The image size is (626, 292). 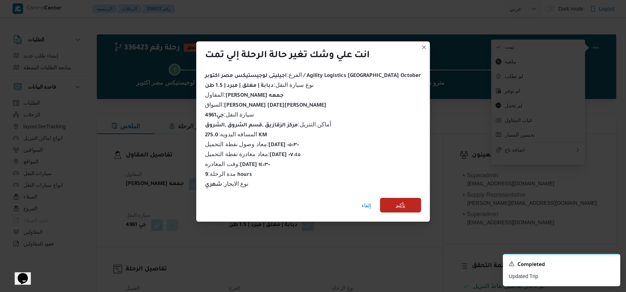 I want to click on button: Chat widget, so click(x=15, y=16).